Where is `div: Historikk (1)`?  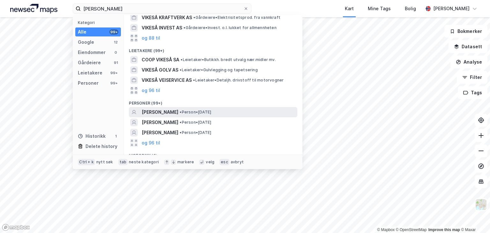 div: Historikk (1) is located at coordinates (213, 153).